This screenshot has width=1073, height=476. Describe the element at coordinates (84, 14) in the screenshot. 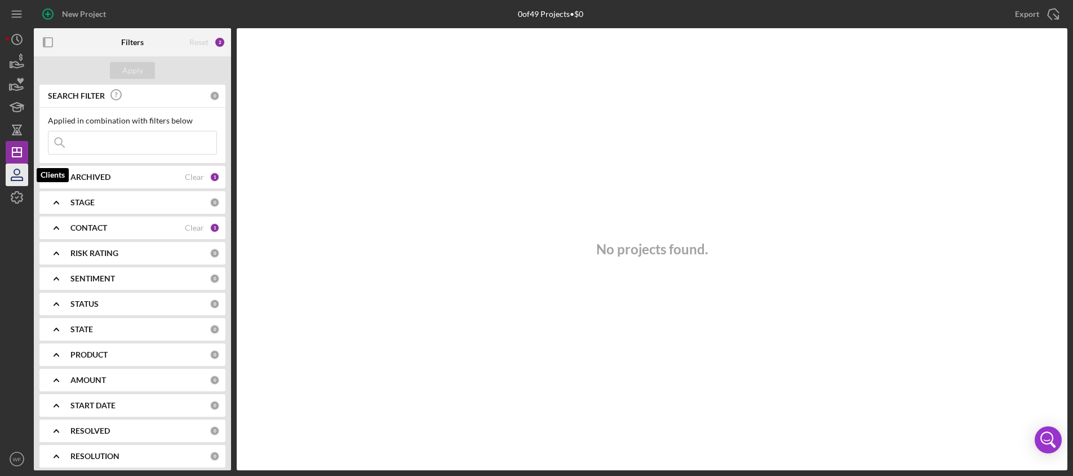

I see `div: New Project` at that location.